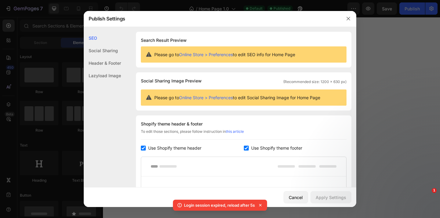 The height and width of the screenshot is (218, 440). I want to click on span: Social Sharing Image Preview, so click(171, 81).